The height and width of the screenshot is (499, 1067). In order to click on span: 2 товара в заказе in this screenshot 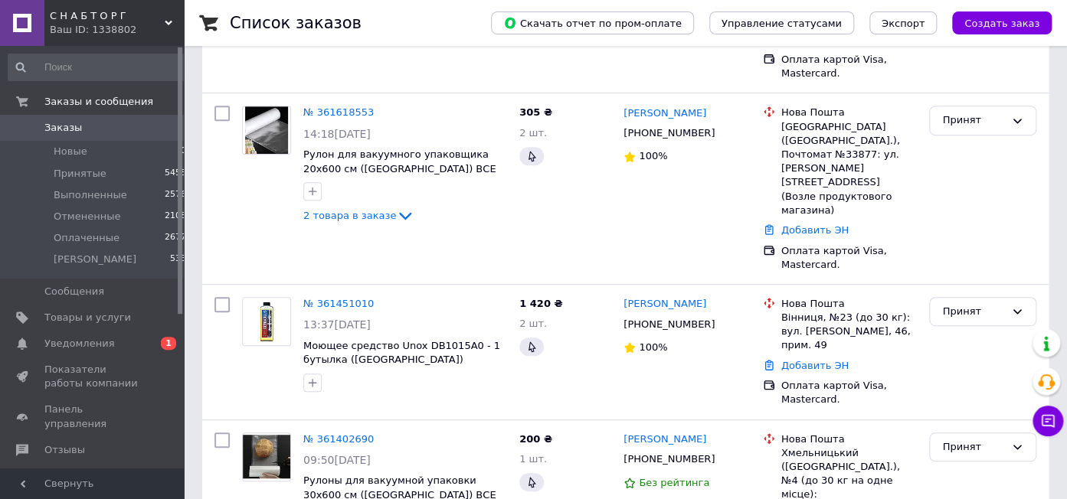, I will do `click(349, 215)`.